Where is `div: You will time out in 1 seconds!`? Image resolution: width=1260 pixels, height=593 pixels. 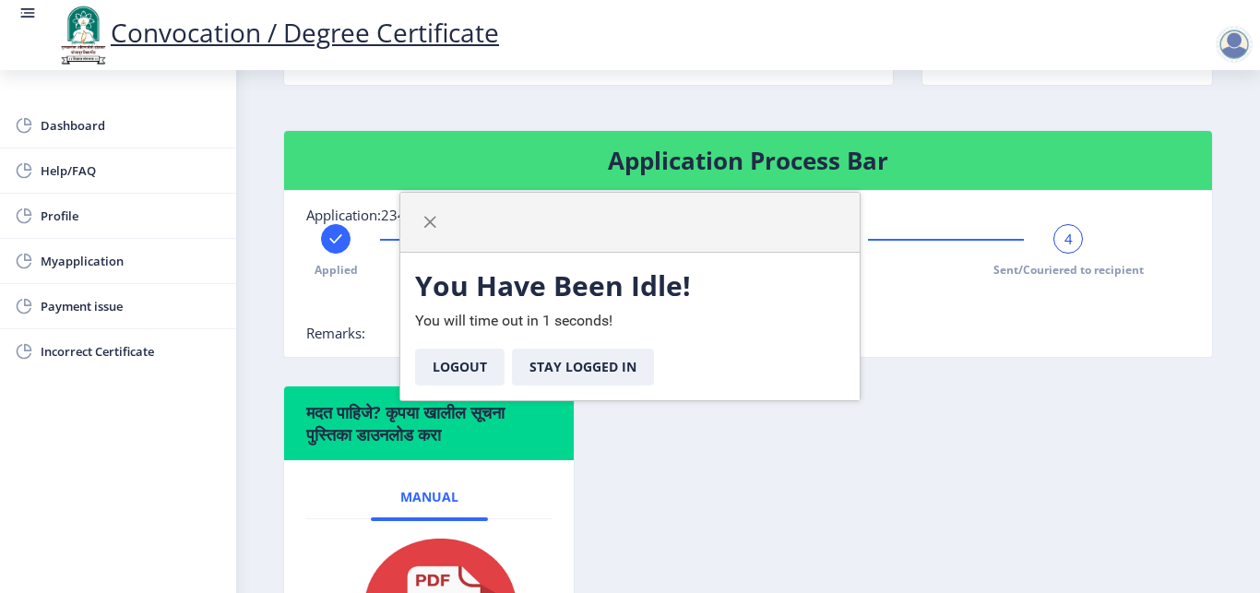
div: You will time out in 1 seconds! is located at coordinates (630, 326).